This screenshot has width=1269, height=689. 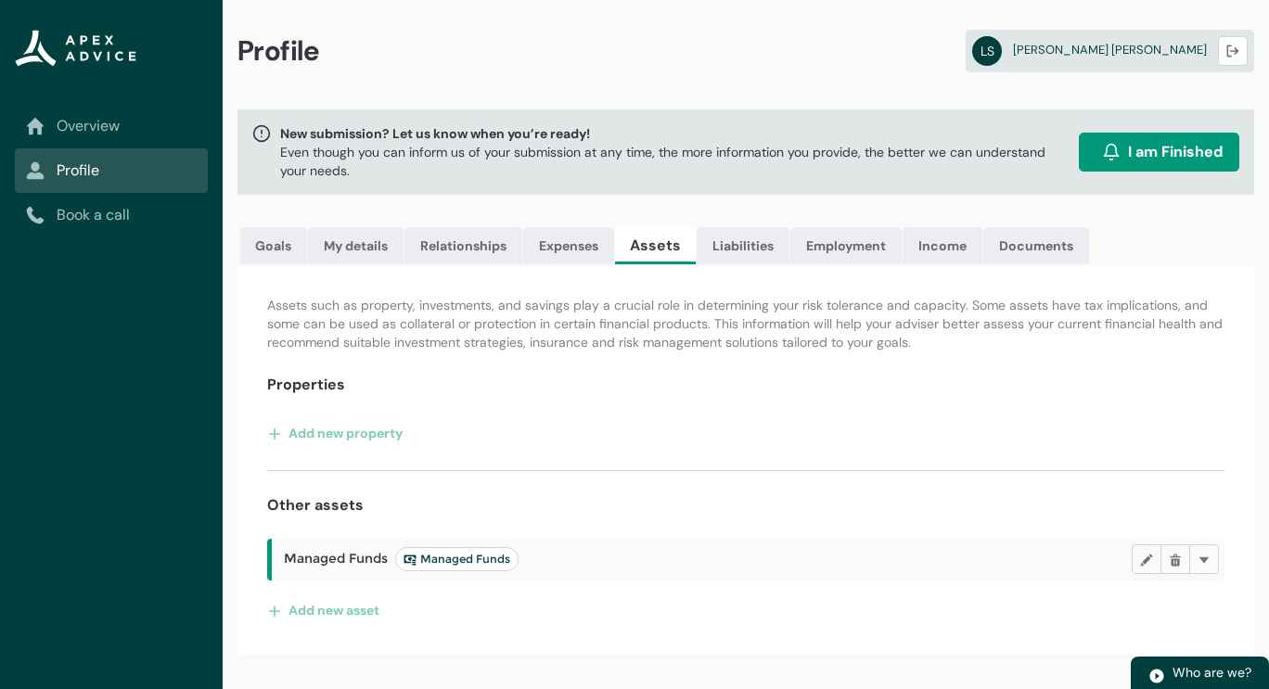 I want to click on li: My details, so click(x=355, y=246).